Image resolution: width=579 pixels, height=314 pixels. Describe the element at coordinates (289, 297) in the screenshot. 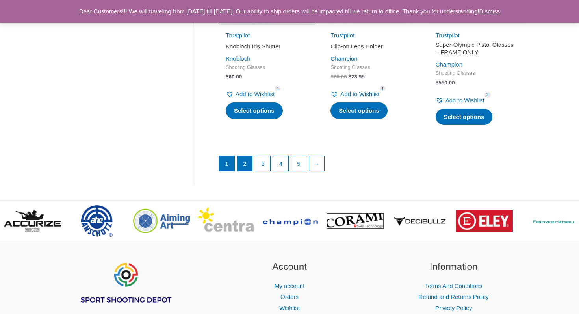

I see `nav: Account` at that location.